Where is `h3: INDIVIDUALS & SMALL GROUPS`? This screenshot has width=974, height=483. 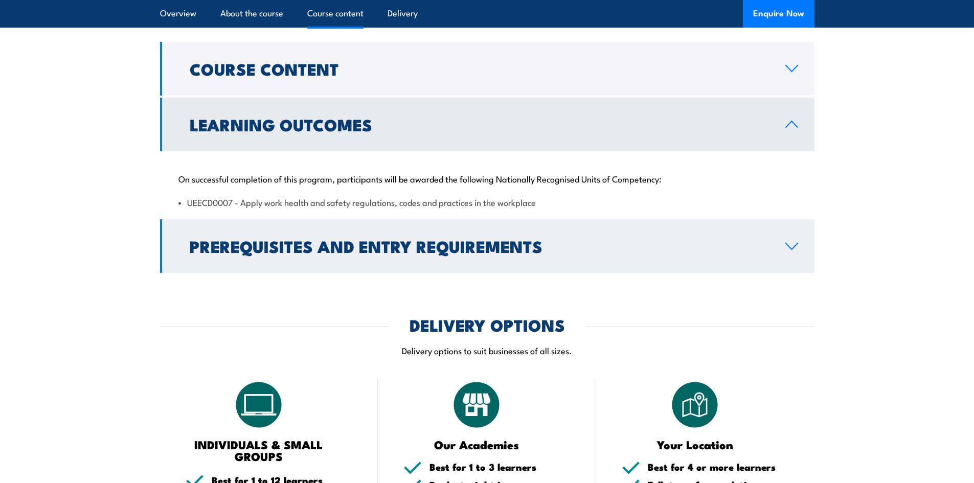 h3: INDIVIDUALS & SMALL GROUPS is located at coordinates (259, 450).